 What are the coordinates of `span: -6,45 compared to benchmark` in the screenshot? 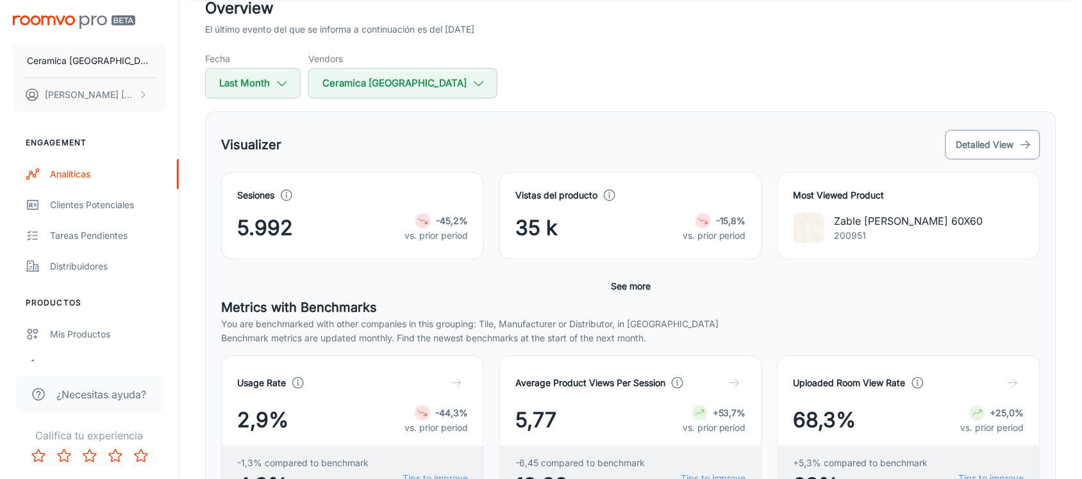 It's located at (580, 463).